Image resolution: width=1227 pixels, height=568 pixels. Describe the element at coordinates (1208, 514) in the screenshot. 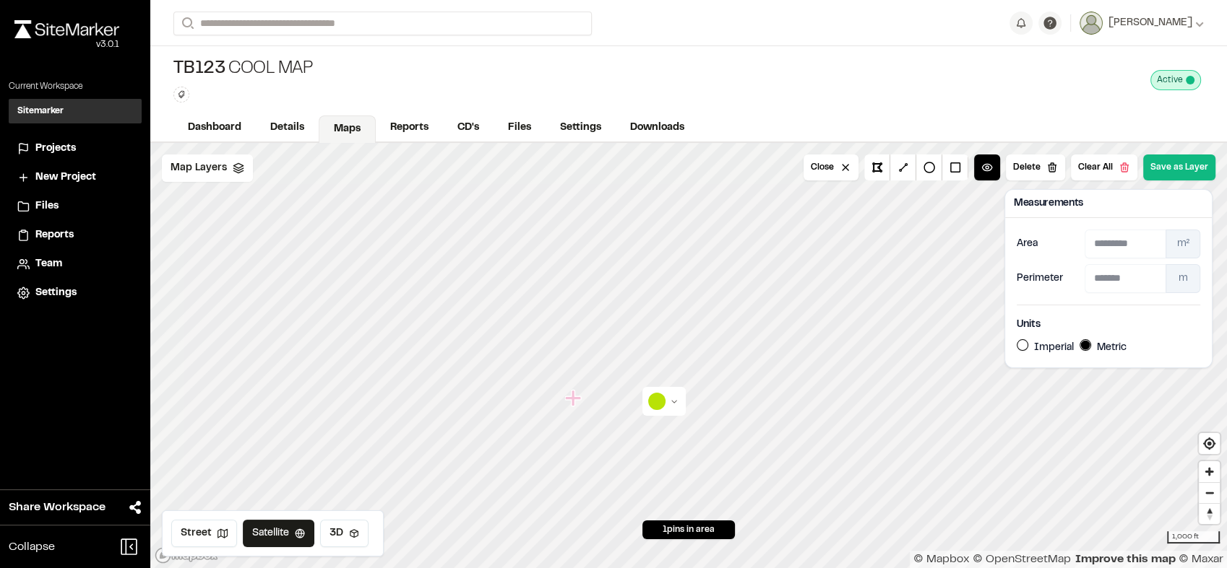

I see `span: Reset bearing to north` at that location.